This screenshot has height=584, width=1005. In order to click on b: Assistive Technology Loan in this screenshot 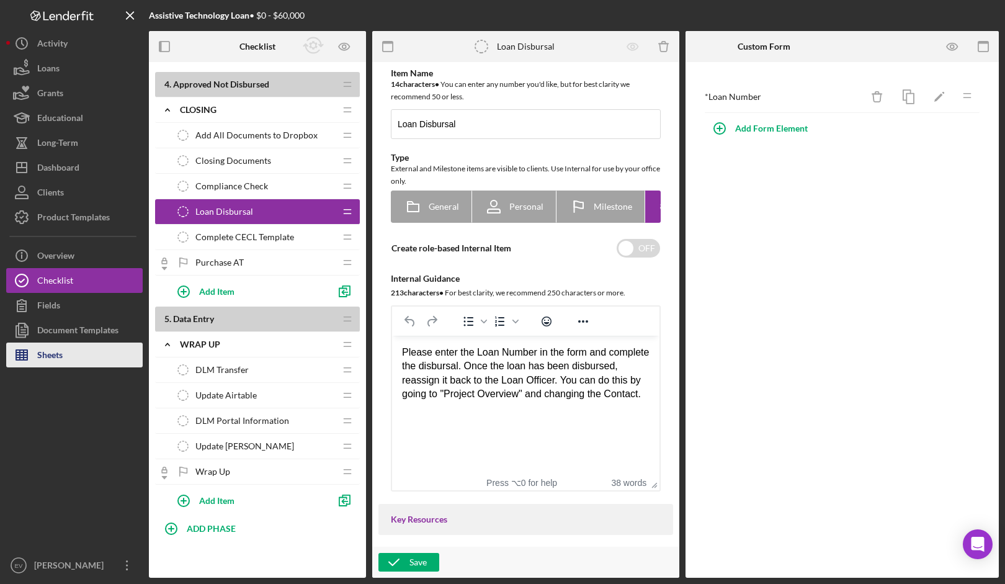, I will do `click(199, 15)`.